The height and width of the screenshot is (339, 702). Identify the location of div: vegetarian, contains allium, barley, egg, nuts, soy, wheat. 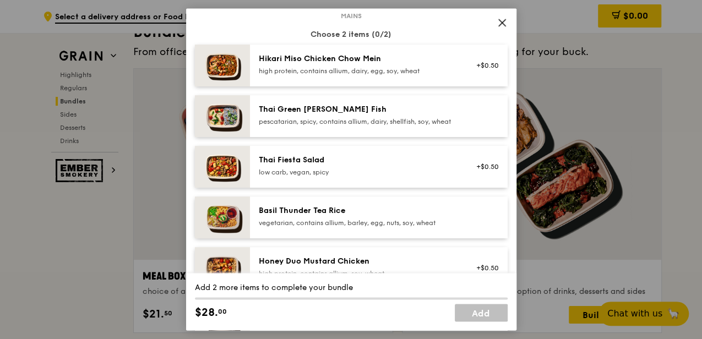
(357, 223).